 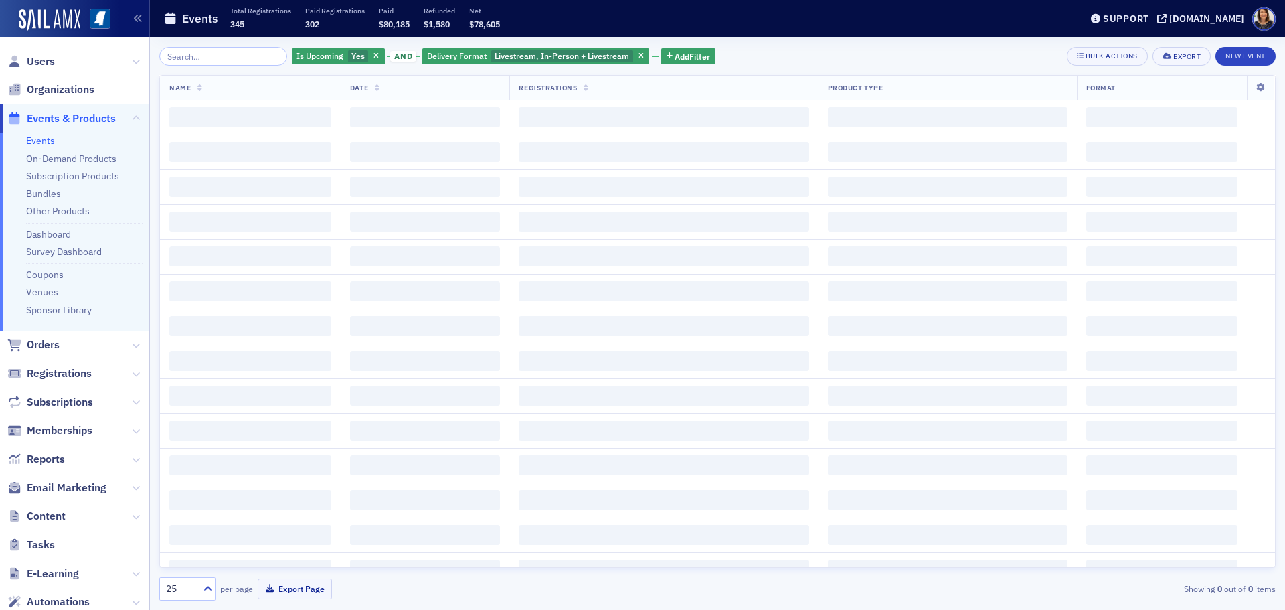 I want to click on span: $80,185, so click(x=394, y=24).